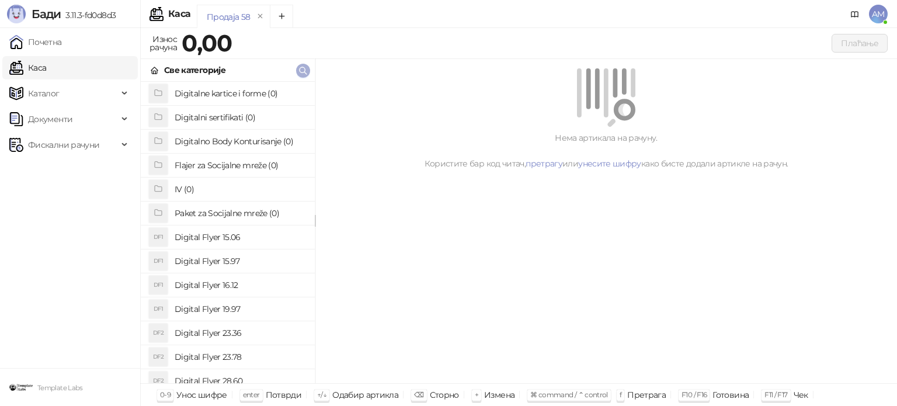  What do you see at coordinates (800, 395) in the screenshot?
I see `div: Чек` at bounding box center [800, 395].